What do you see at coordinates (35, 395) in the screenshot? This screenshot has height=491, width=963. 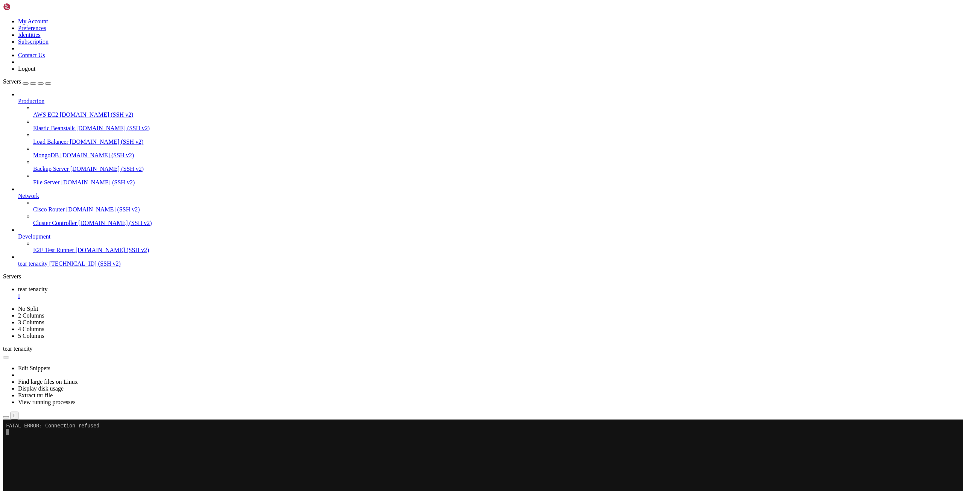 I see `a: Extract tar file` at bounding box center [35, 395].